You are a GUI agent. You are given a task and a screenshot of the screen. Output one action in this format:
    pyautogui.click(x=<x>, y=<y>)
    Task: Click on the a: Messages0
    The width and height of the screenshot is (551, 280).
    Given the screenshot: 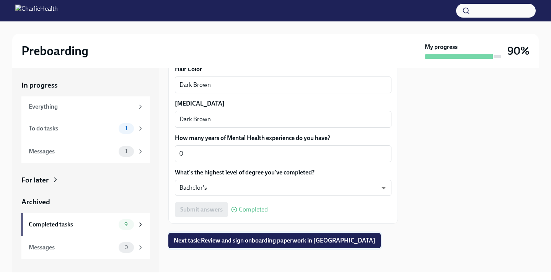 What is the action you would take?
    pyautogui.click(x=86, y=247)
    